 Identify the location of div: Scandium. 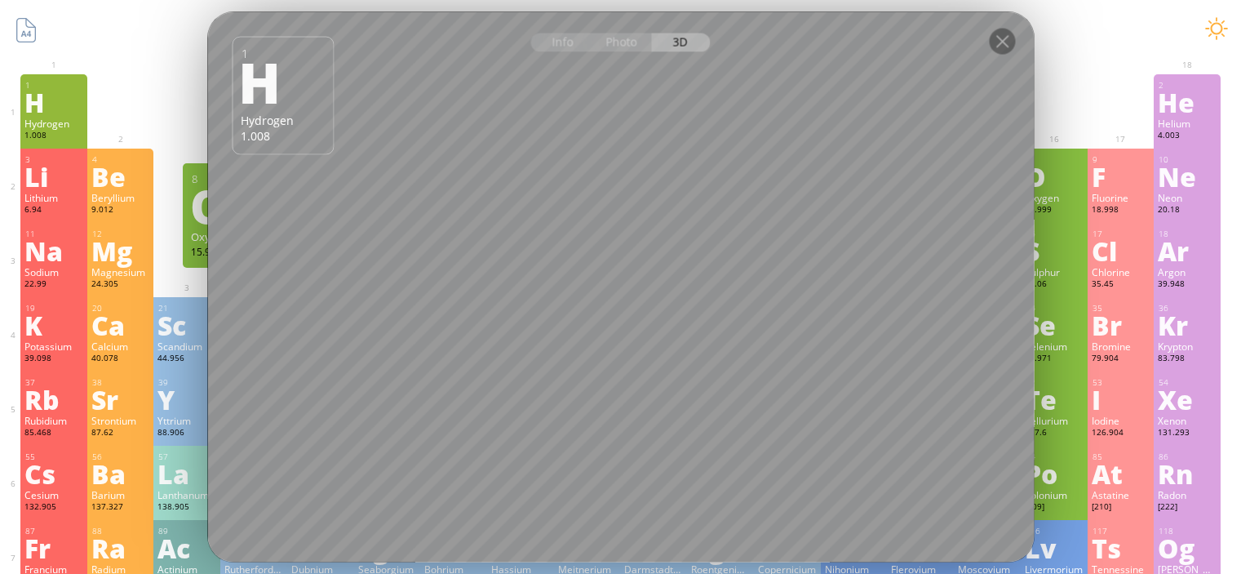
(187, 346).